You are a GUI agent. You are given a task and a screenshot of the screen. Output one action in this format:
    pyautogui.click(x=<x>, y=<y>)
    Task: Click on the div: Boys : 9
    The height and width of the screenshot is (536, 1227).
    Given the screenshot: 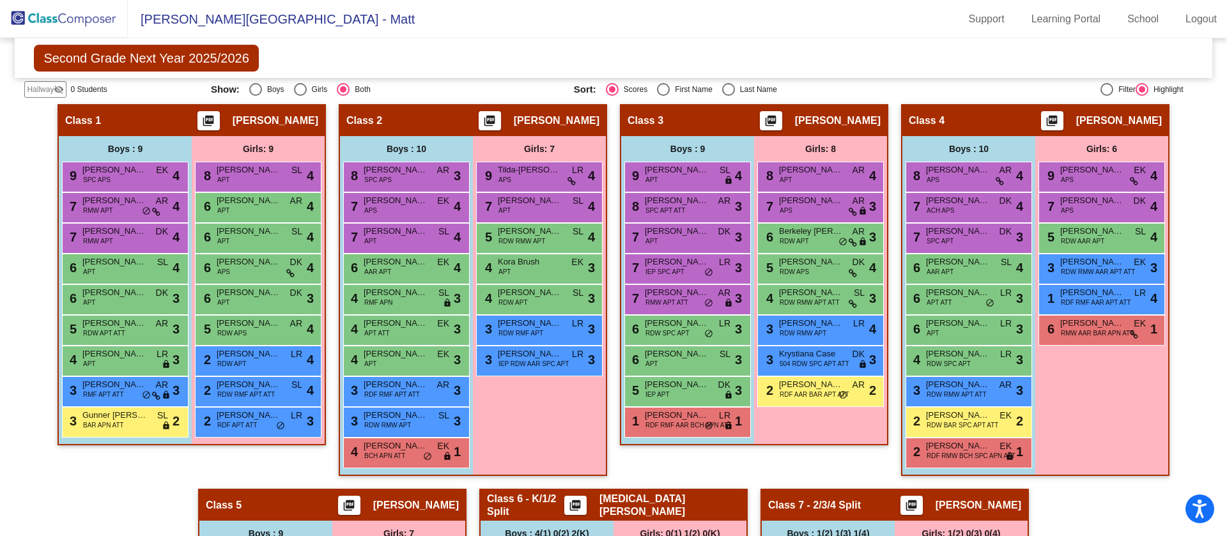 What is the action you would take?
    pyautogui.click(x=688, y=149)
    